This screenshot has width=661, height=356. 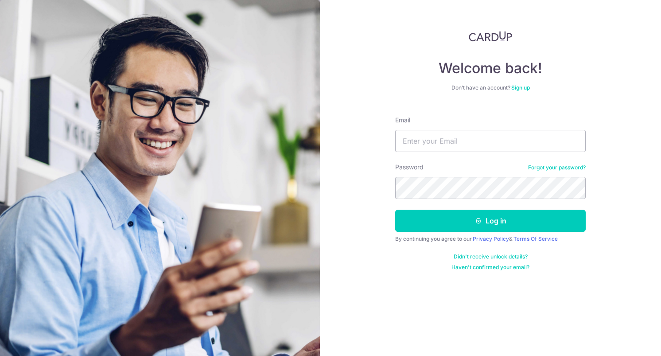 I want to click on a: Didn't receive unlock details?, so click(x=491, y=257).